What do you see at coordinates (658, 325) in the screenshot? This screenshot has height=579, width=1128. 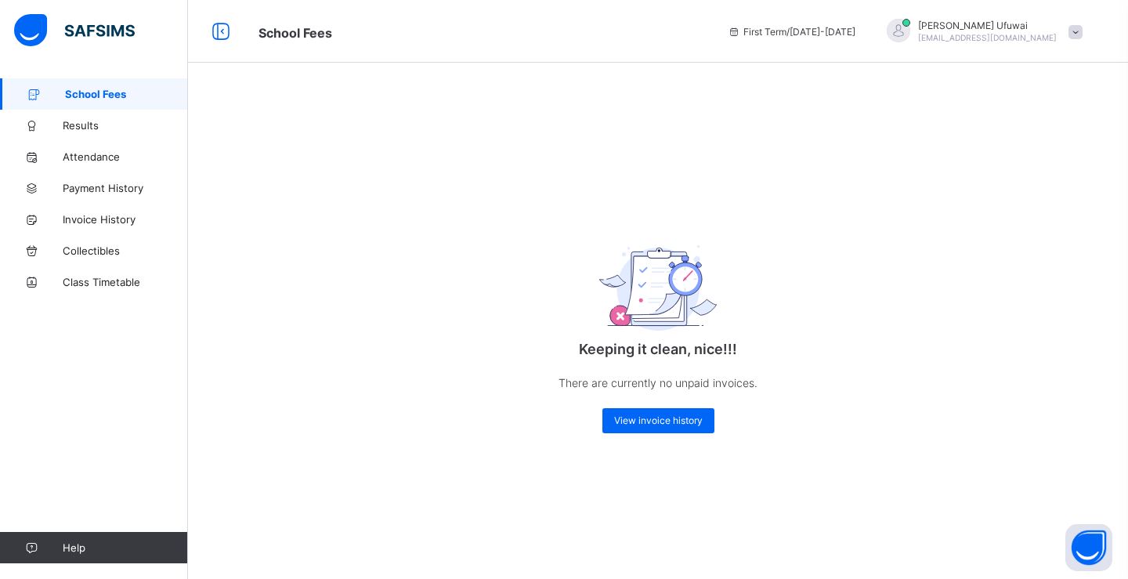 I see `div: Keeping it clean, nice!!!` at bounding box center [658, 325].